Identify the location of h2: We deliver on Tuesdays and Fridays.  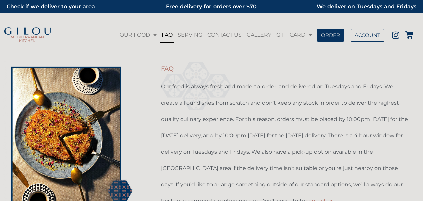
(350, 7).